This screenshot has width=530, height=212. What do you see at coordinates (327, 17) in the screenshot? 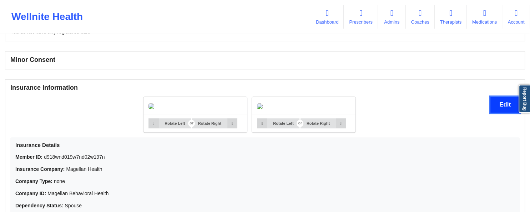
I see `a: Dashboard` at bounding box center [327, 17].